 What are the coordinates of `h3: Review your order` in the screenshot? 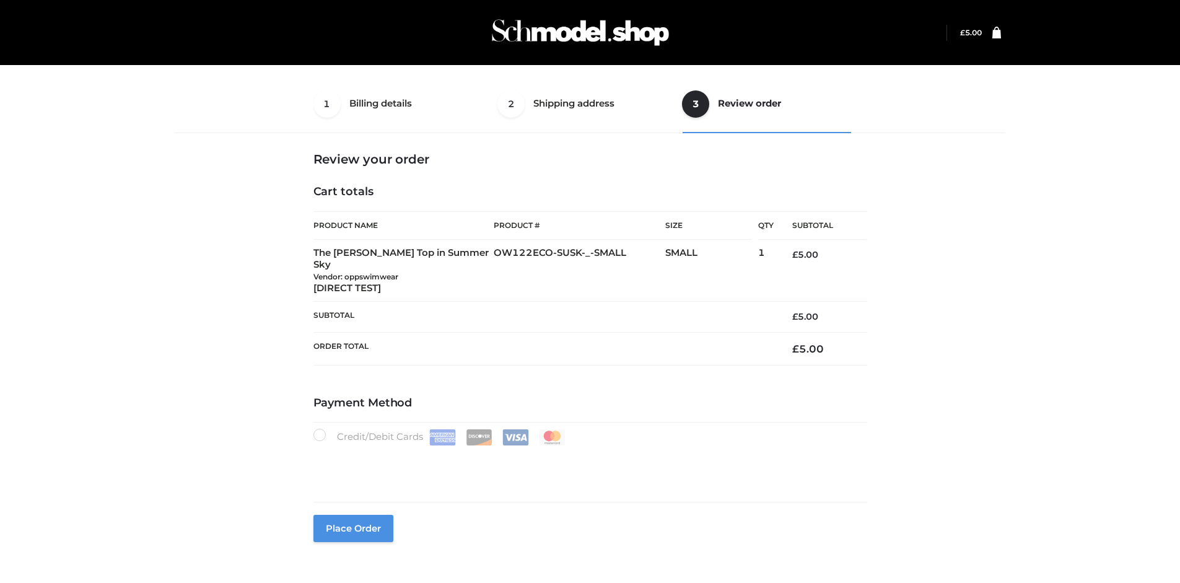 It's located at (590, 159).